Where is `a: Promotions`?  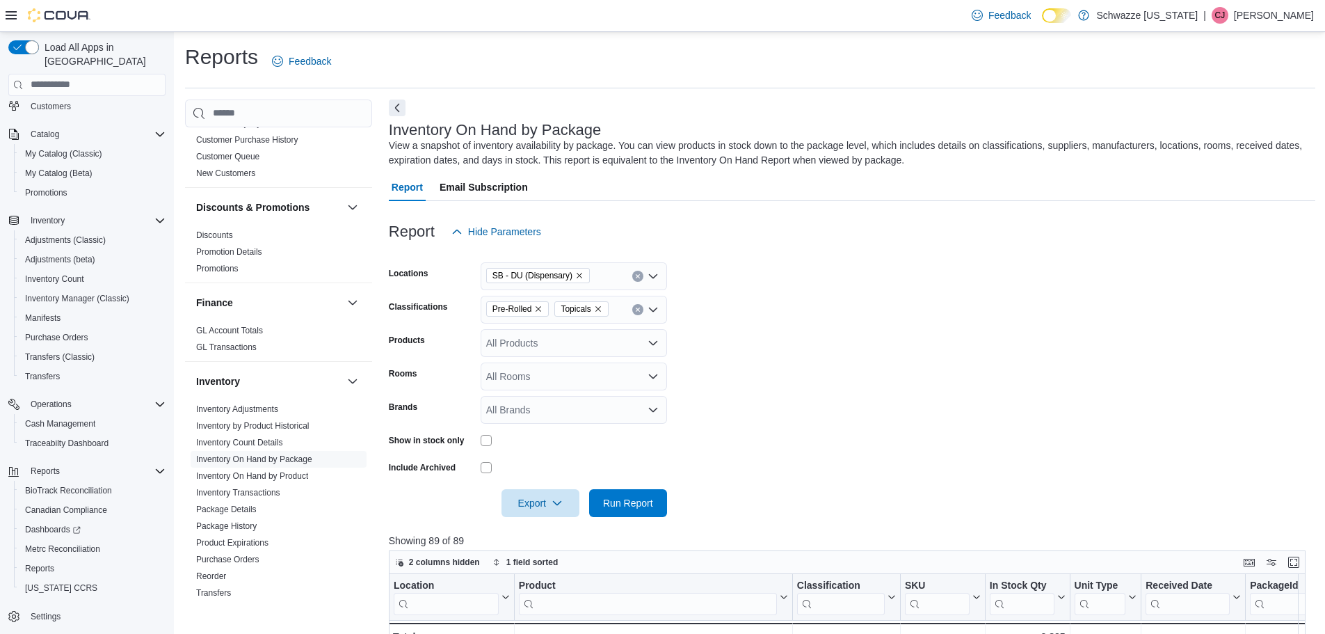
a: Promotions is located at coordinates (217, 268).